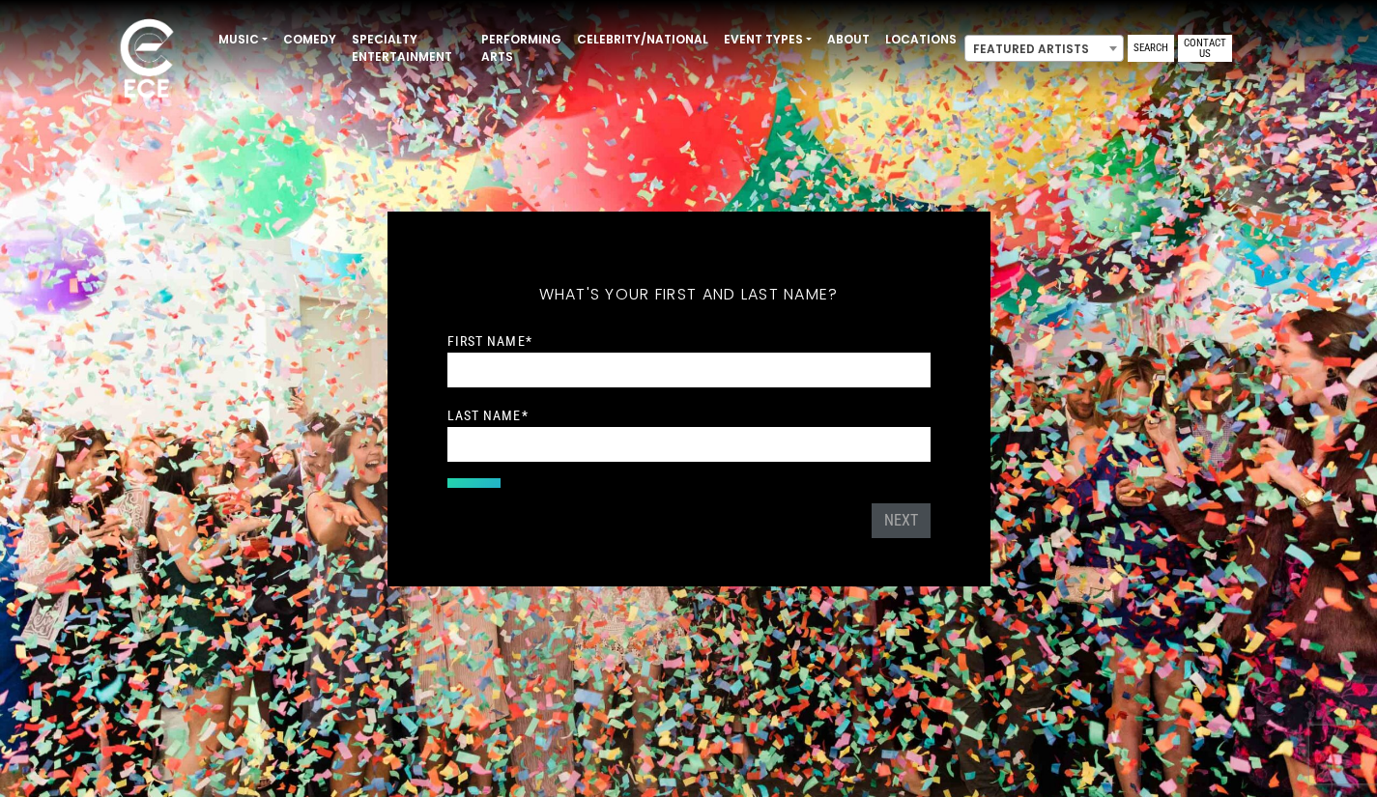 This screenshot has height=797, width=1377. Describe the element at coordinates (309, 40) in the screenshot. I see `a: Comedy` at that location.